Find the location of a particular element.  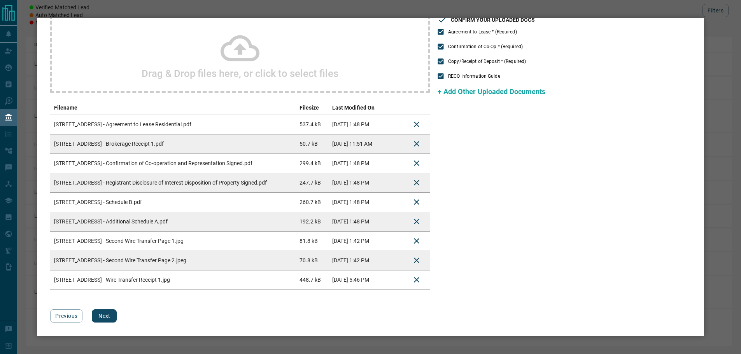

td: 247.7 kB is located at coordinates (311, 183).